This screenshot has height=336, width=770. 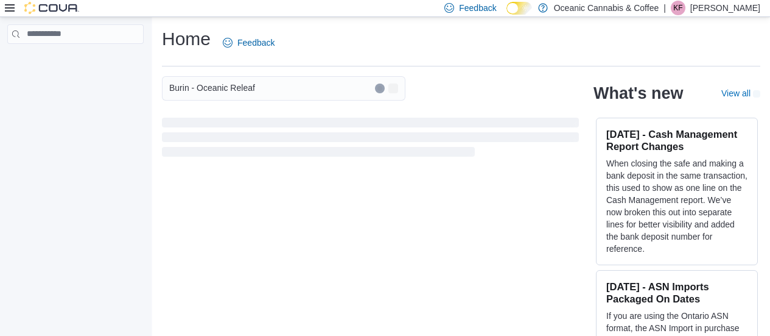 I want to click on button: Open list of options, so click(x=393, y=88).